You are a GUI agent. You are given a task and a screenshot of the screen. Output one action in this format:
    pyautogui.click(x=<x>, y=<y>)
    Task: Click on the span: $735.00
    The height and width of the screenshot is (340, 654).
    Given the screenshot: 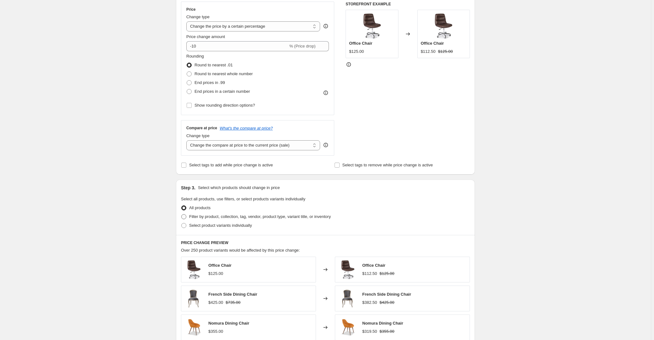 What is the action you would take?
    pyautogui.click(x=233, y=302)
    